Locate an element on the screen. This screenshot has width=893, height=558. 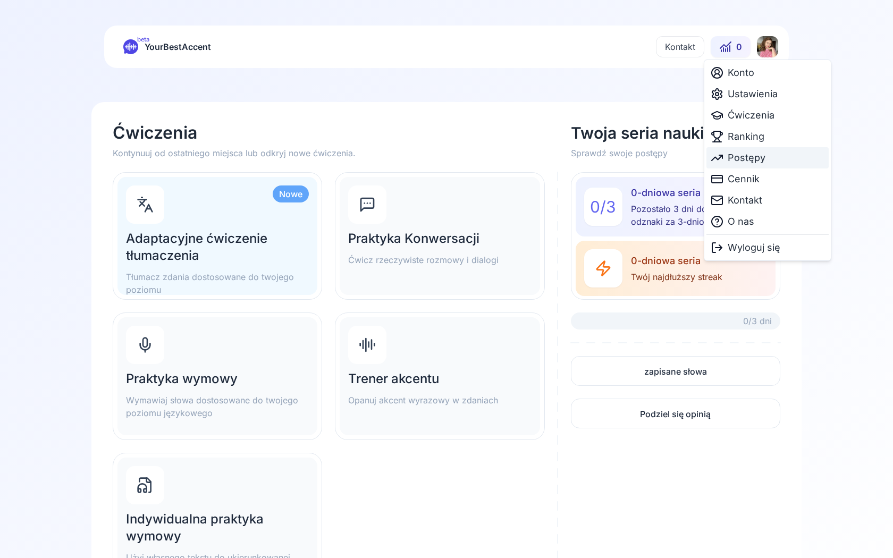
span: Konto is located at coordinates (741, 73).